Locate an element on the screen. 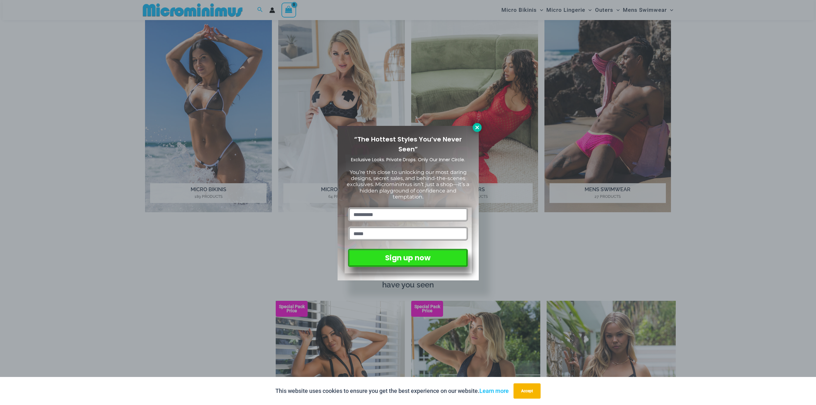 The width and height of the screenshot is (816, 405). button: Close is located at coordinates (477, 127).